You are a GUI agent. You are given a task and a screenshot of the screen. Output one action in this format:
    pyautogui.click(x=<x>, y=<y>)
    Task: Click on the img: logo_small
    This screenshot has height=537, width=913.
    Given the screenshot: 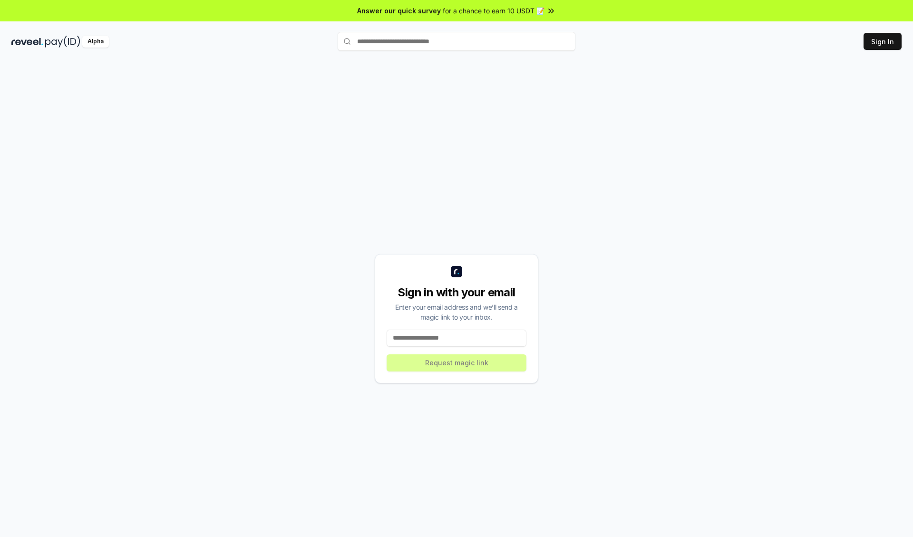 What is the action you would take?
    pyautogui.click(x=456, y=272)
    